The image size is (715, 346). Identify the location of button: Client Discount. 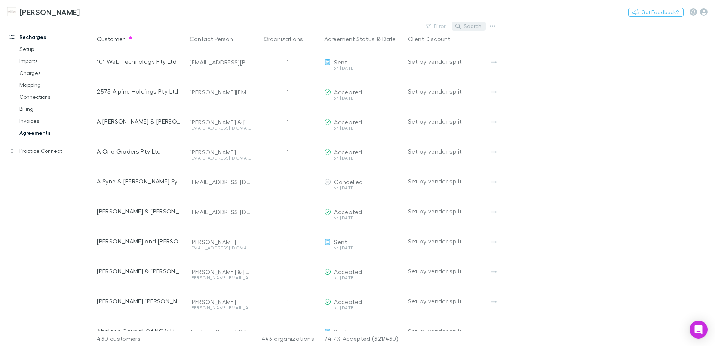
(434, 39).